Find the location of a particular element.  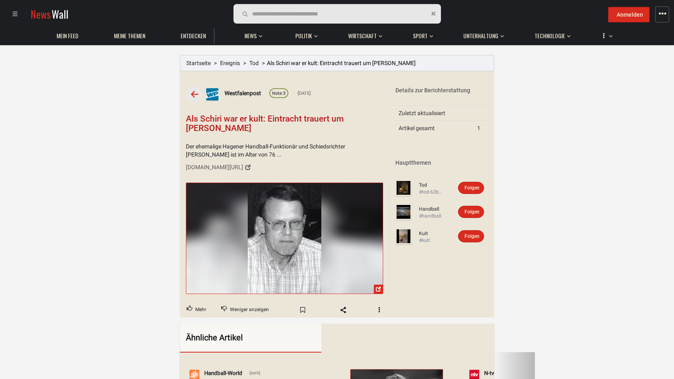

button: Anmelden is located at coordinates (629, 15).